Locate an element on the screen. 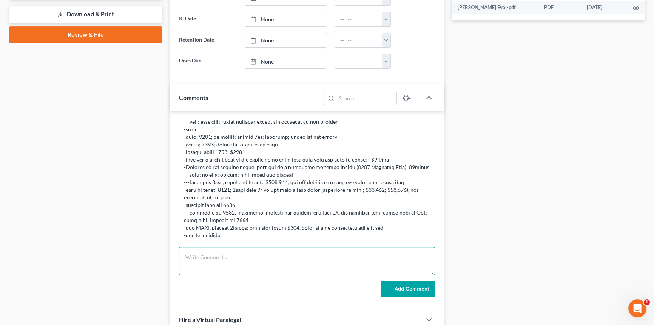 The width and height of the screenshot is (654, 325). span: Comments is located at coordinates (193, 97).